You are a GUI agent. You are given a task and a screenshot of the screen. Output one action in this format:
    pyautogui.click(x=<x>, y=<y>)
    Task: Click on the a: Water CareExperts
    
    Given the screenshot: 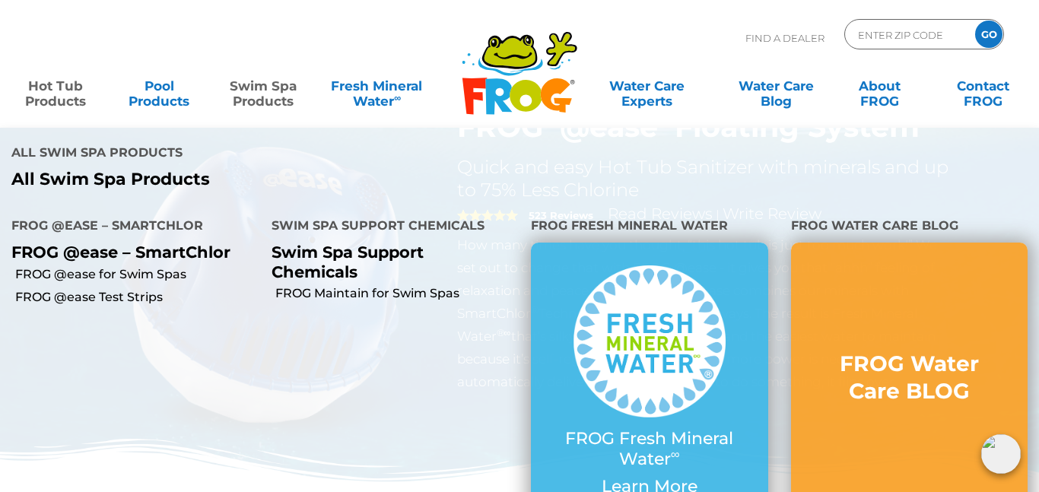 What is the action you would take?
    pyautogui.click(x=647, y=86)
    